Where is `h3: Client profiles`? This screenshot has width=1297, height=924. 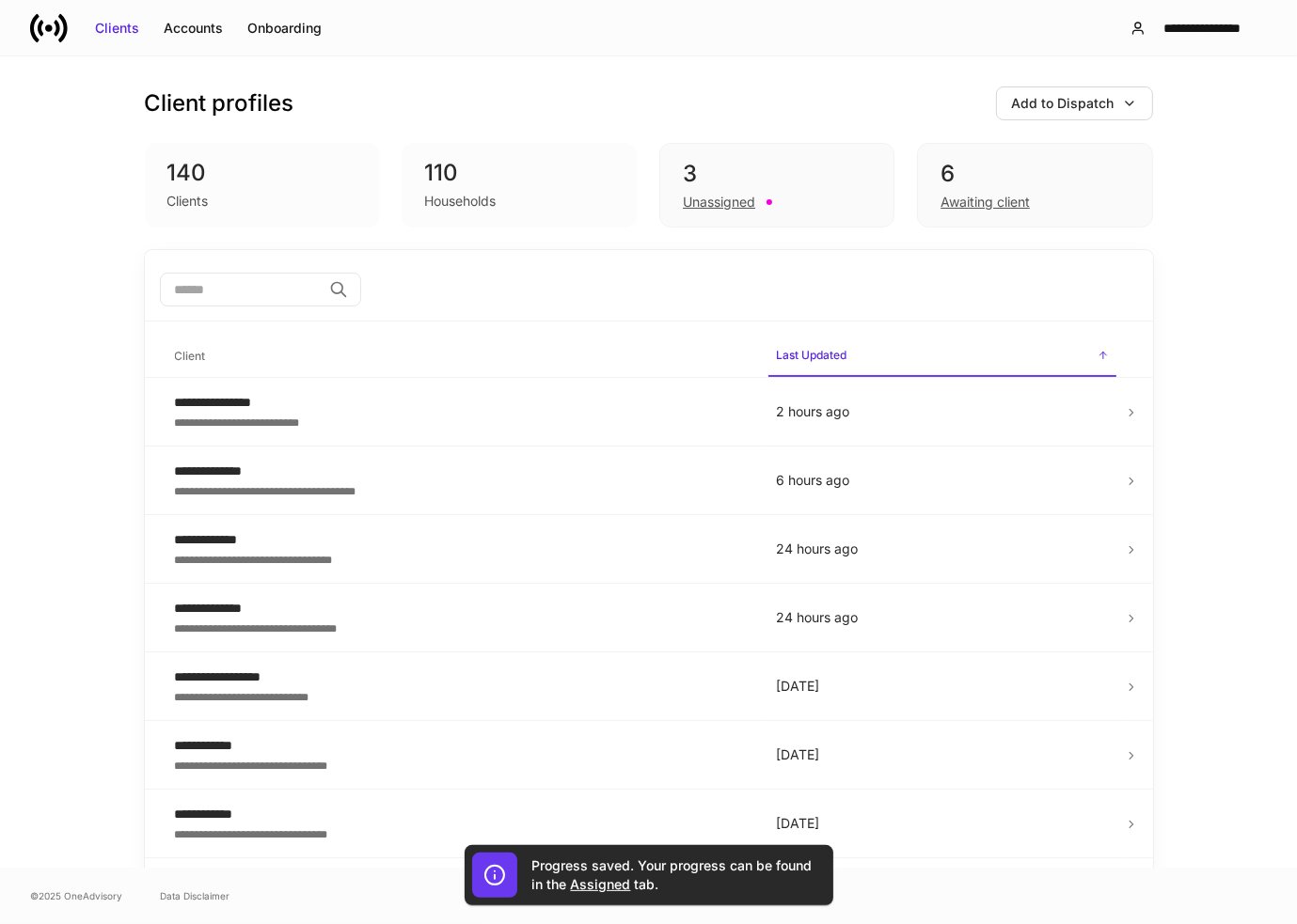
h3: Client profiles is located at coordinates (219, 103).